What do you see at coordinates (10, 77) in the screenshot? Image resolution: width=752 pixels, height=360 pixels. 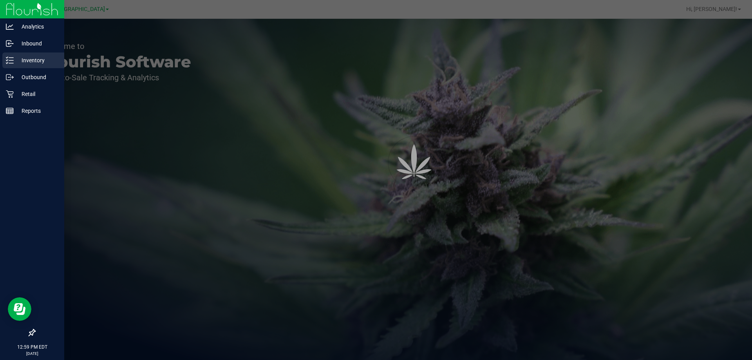 I see `inline-svg: Outbound` at bounding box center [10, 77].